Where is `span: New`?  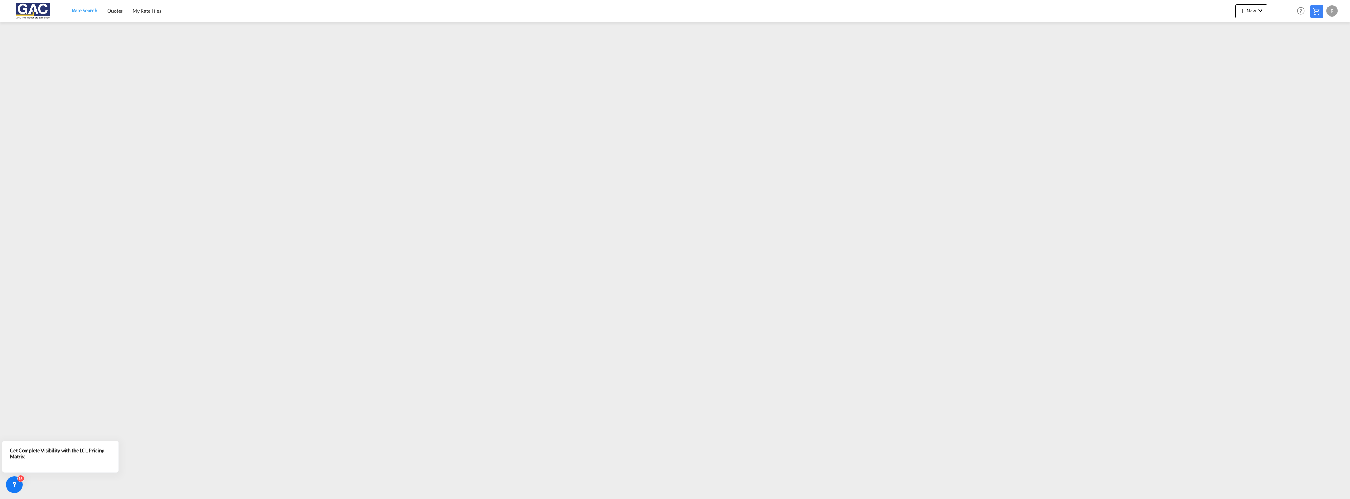 span: New is located at coordinates (1251, 11).